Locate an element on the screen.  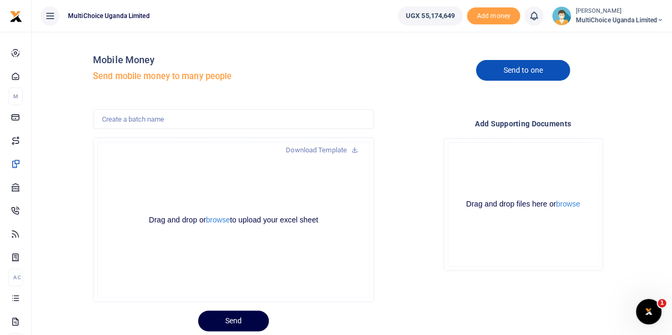
img: profile-user is located at coordinates (561, 16).